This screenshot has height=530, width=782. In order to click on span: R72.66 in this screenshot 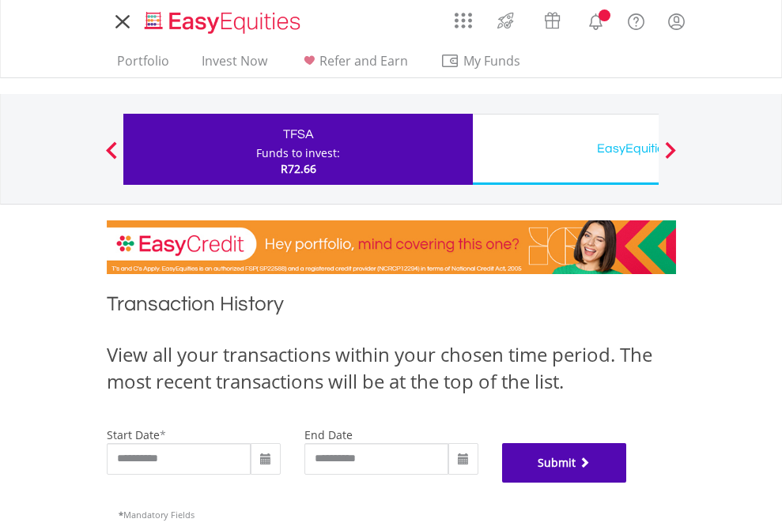, I will do `click(298, 168)`.